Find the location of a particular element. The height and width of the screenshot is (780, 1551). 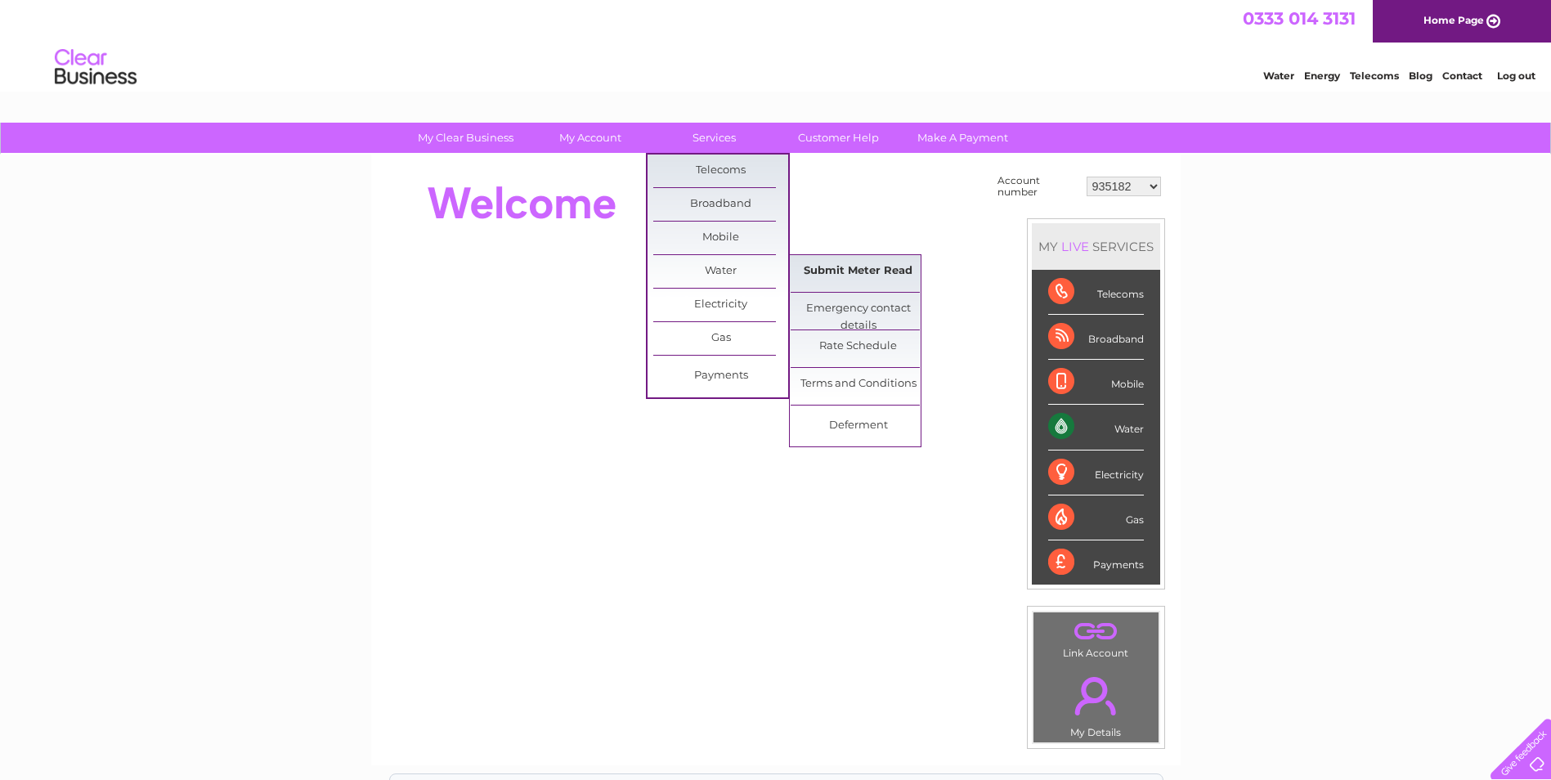

img: logo.png is located at coordinates (96, 67).